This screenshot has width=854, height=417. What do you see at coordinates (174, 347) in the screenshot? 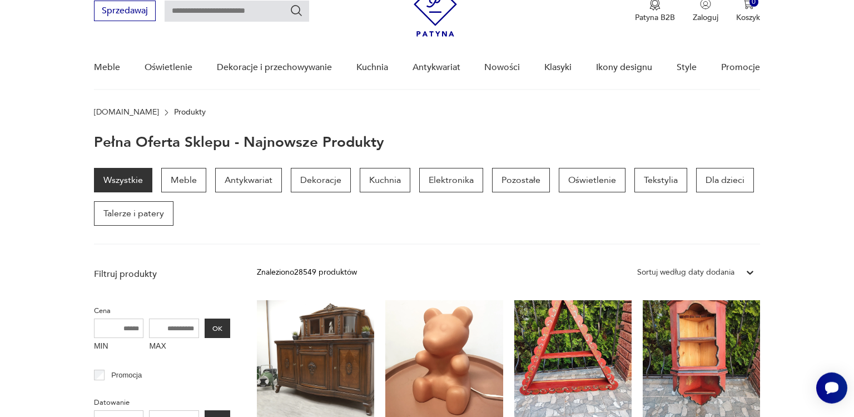
I see `label: MAX` at bounding box center [174, 347].